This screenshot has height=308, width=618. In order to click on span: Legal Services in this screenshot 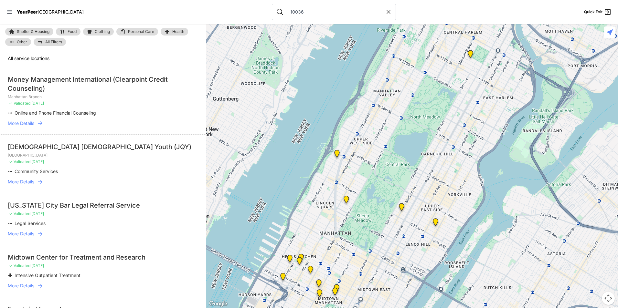, I will do `click(30, 223)`.